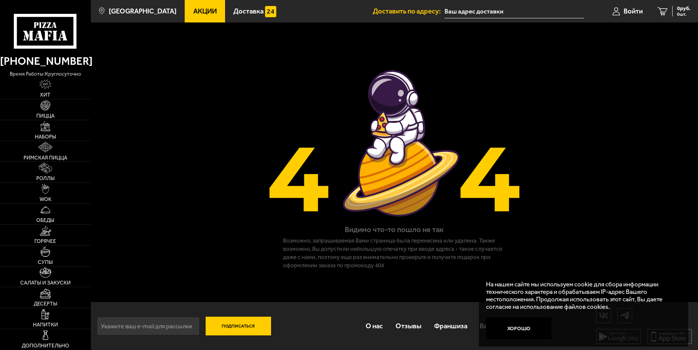  What do you see at coordinates (684, 9) in the screenshot?
I see `span: 0 руб.` at bounding box center [684, 9].